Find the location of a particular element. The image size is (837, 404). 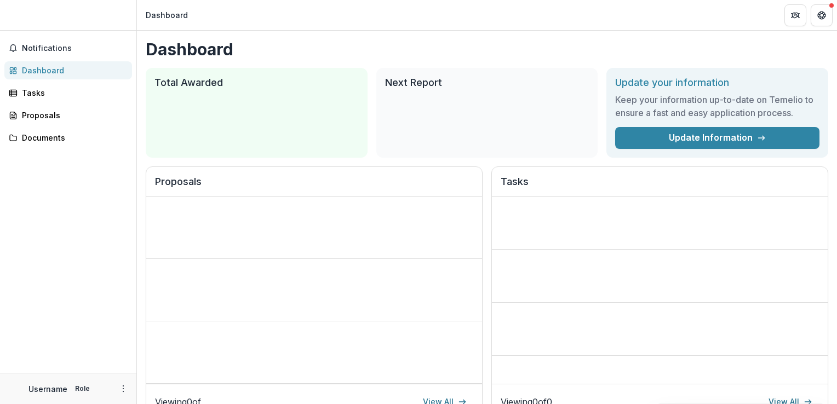

p: Role is located at coordinates (82, 389).